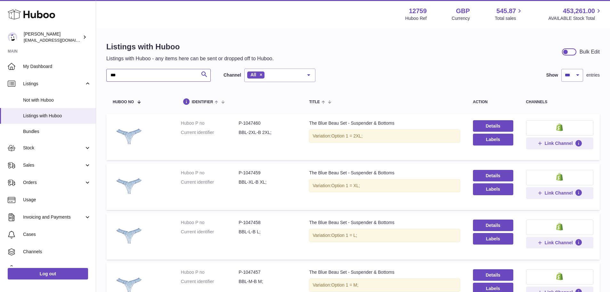 The height and width of the screenshot is (292, 610). What do you see at coordinates (268, 222) in the screenshot?
I see `dd: P-1047458` at bounding box center [268, 222].